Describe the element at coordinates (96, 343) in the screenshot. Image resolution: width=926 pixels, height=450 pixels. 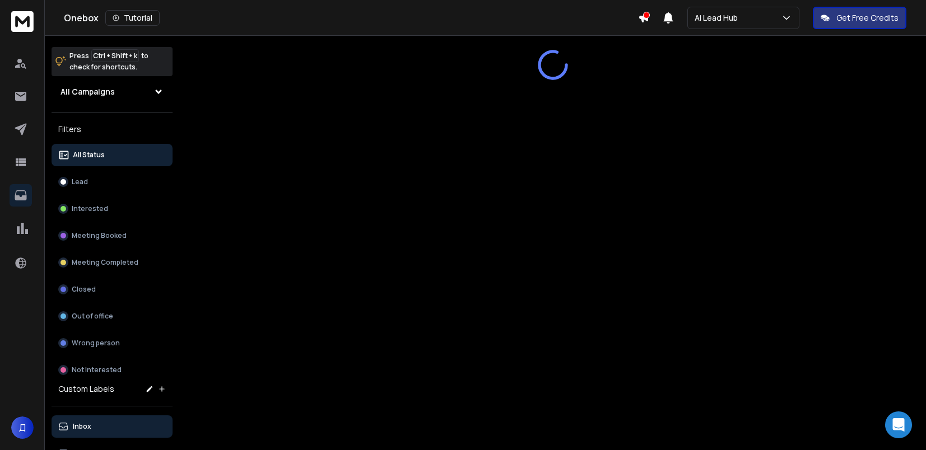
I see `p: Wrong person` at that location.